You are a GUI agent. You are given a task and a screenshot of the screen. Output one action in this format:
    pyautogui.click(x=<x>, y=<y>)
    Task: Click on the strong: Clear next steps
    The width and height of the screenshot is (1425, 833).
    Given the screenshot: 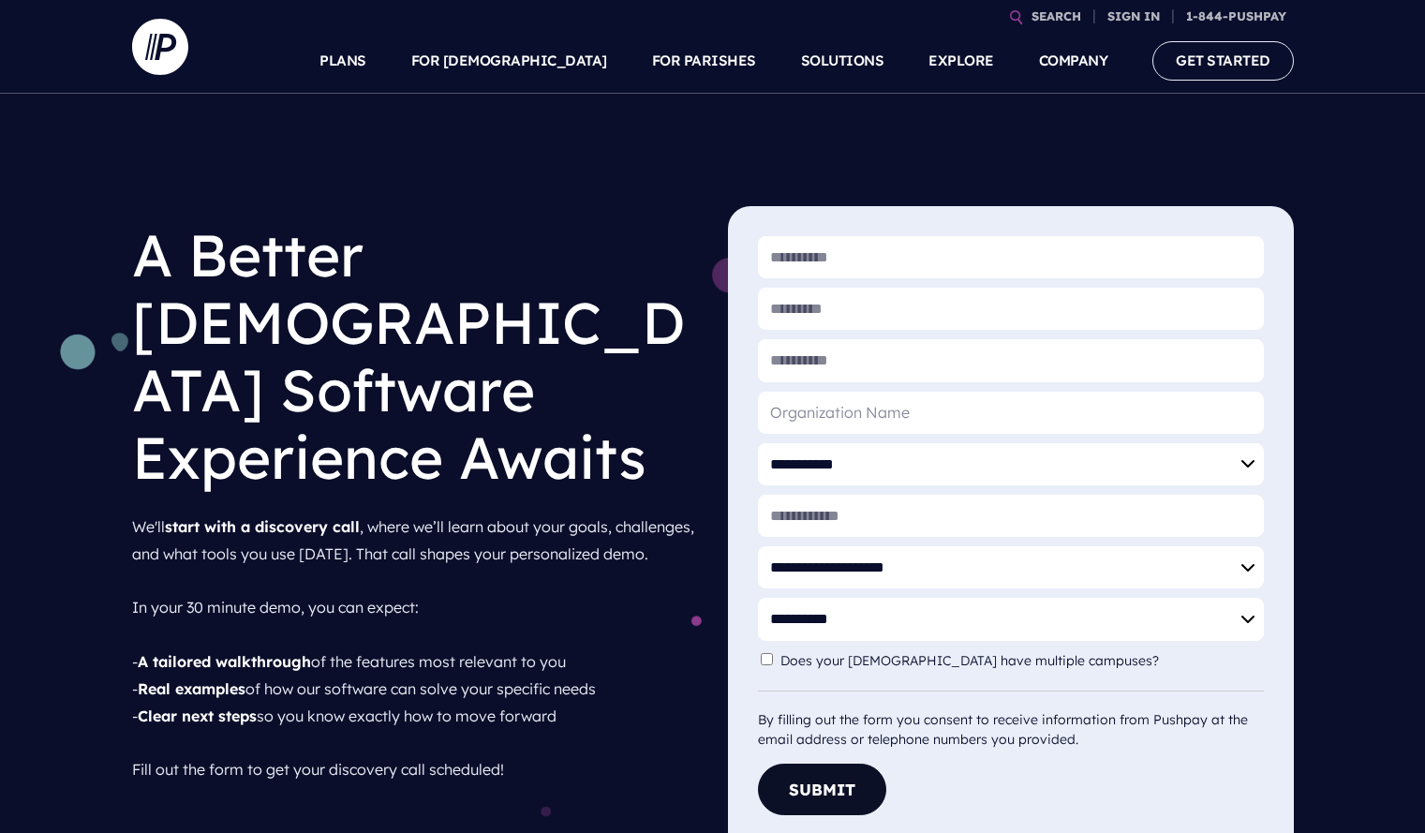 What is the action you would take?
    pyautogui.click(x=197, y=716)
    